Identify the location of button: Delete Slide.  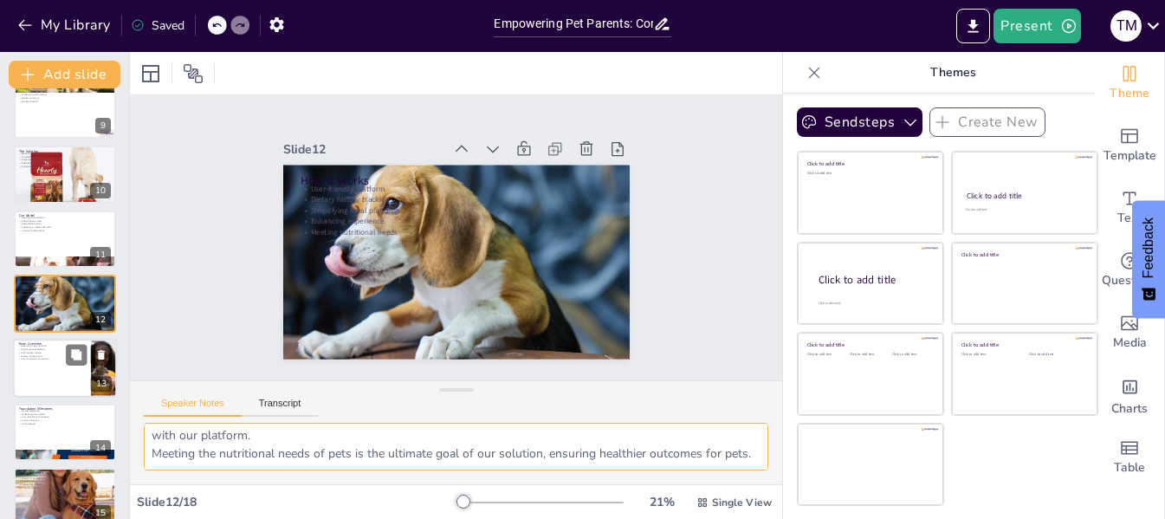
(101, 354).